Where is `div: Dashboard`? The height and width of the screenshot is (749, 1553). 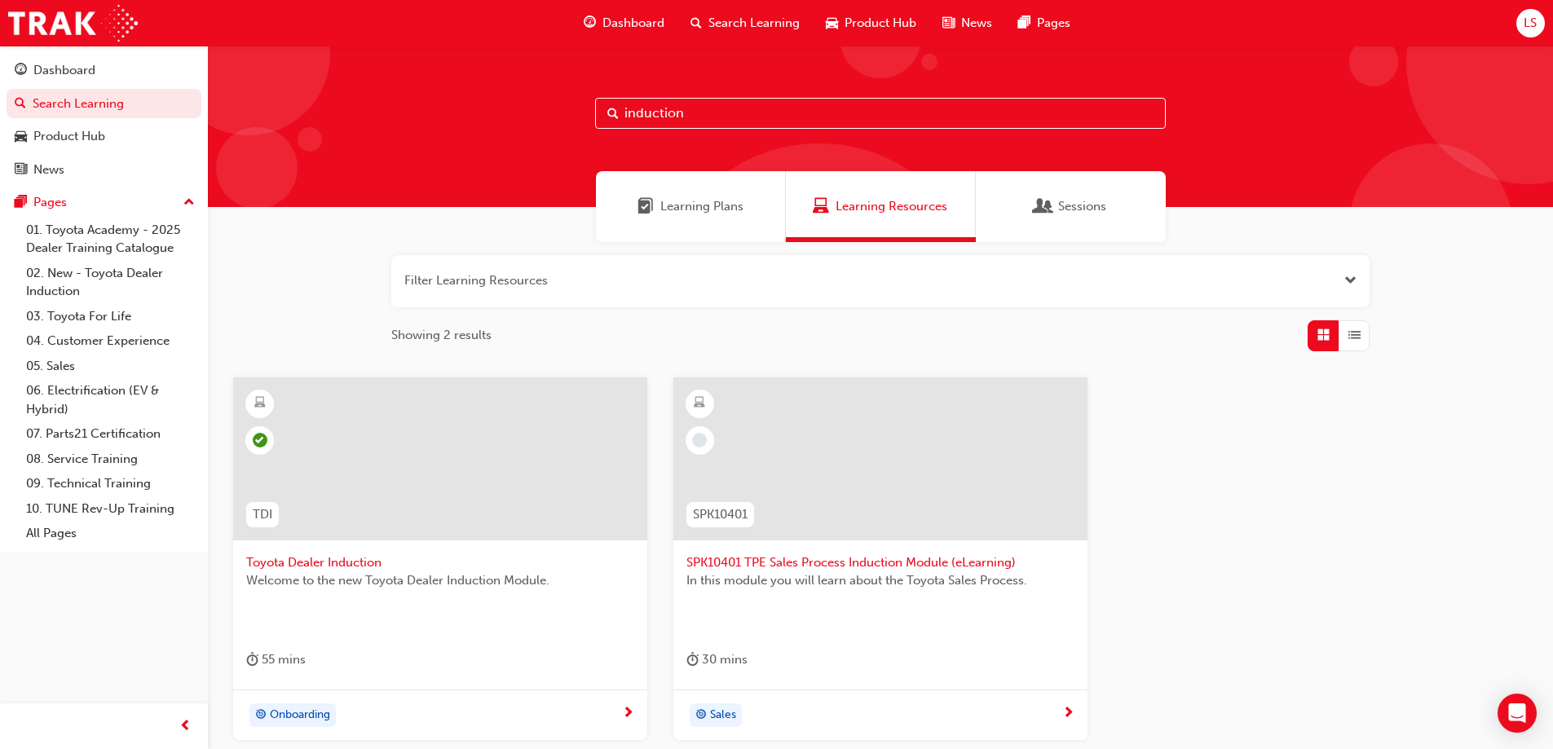 div: Dashboard is located at coordinates (64, 70).